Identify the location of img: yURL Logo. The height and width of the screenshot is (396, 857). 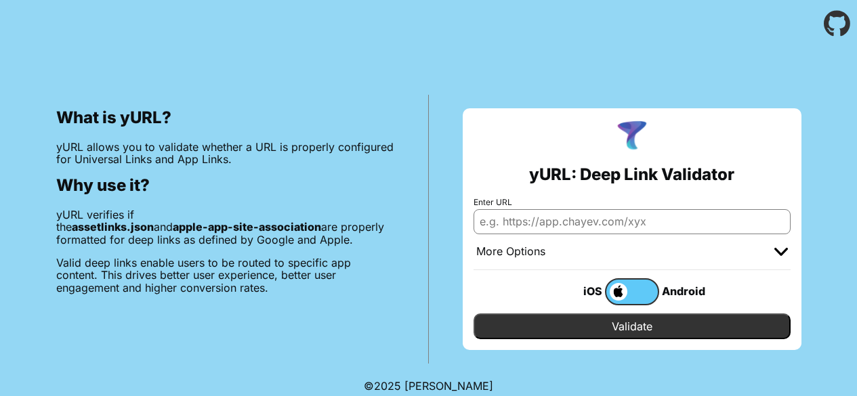
(632, 137).